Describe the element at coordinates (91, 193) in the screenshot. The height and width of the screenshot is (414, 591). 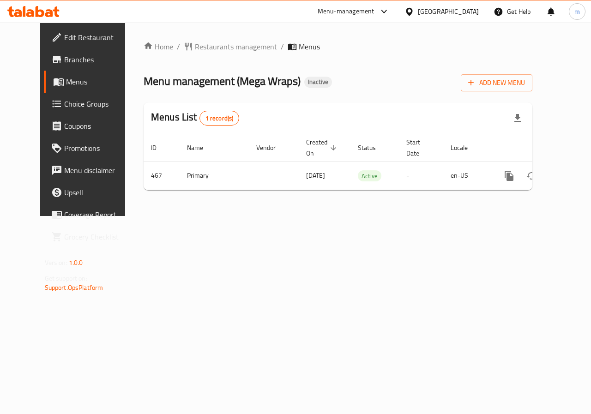
I see `a: Upsell` at that location.